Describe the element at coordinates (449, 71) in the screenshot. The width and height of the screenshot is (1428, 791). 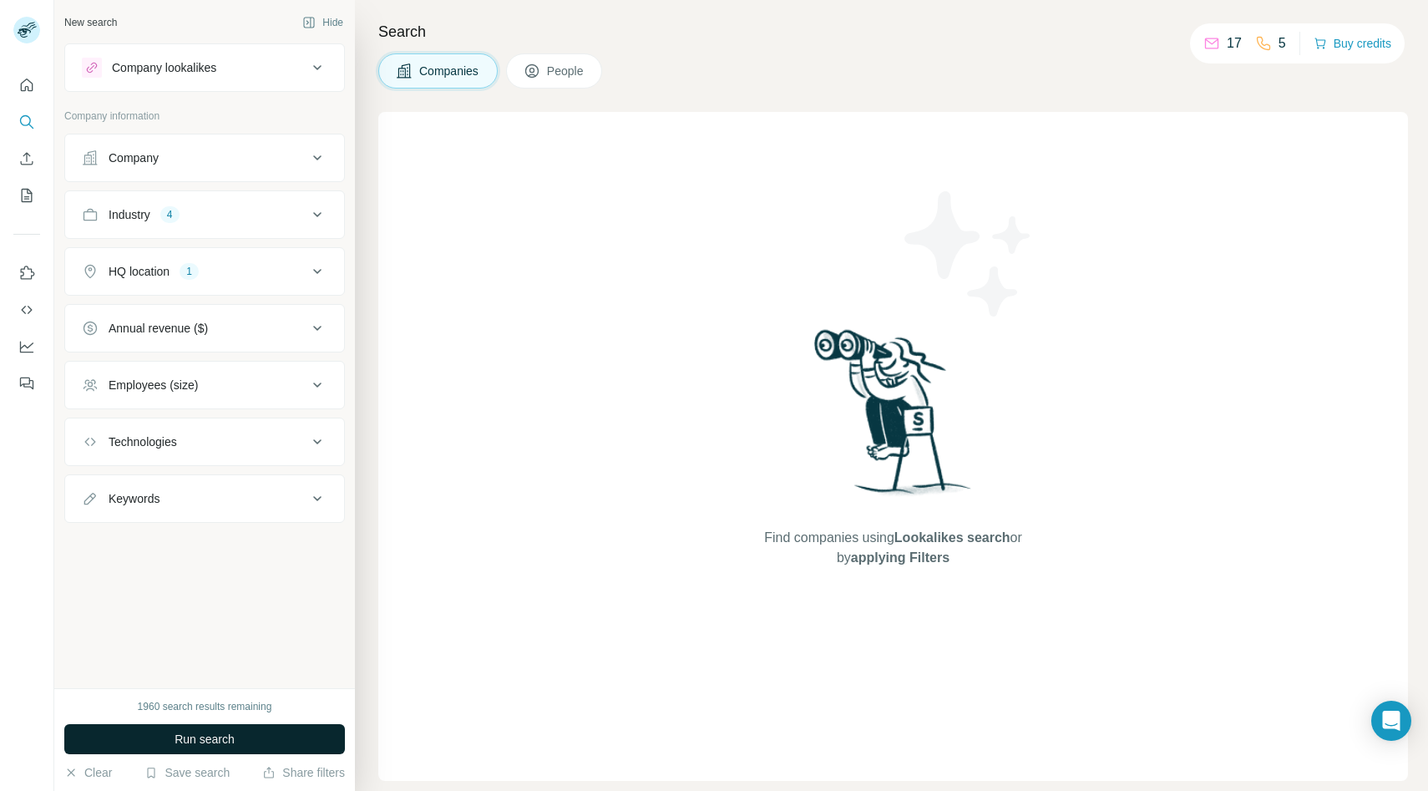
I see `span: Companies` at that location.